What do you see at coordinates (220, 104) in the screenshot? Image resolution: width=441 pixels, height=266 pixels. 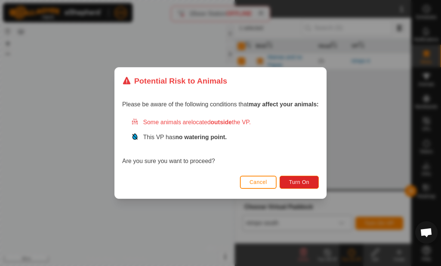 I see `span: Please be aware of the following conditions that` at bounding box center [220, 104].